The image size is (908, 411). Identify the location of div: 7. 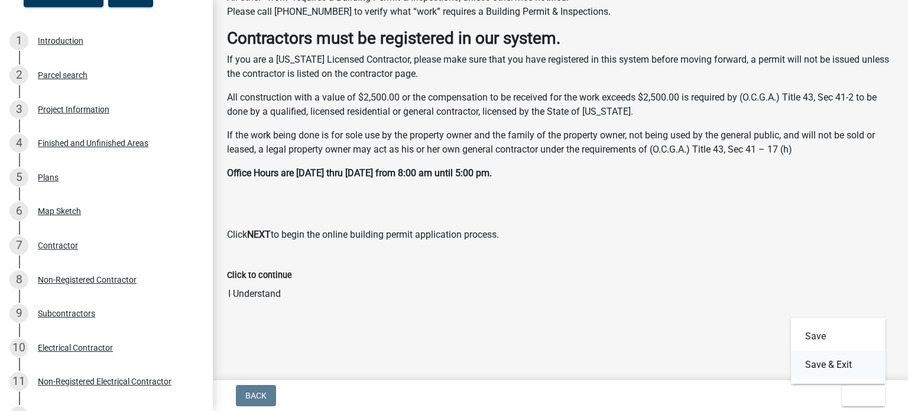
(19, 245).